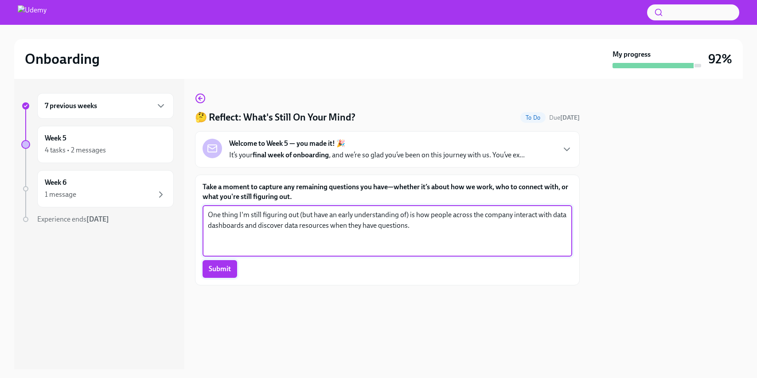 Image resolution: width=757 pixels, height=378 pixels. I want to click on button: Submit, so click(220, 269).